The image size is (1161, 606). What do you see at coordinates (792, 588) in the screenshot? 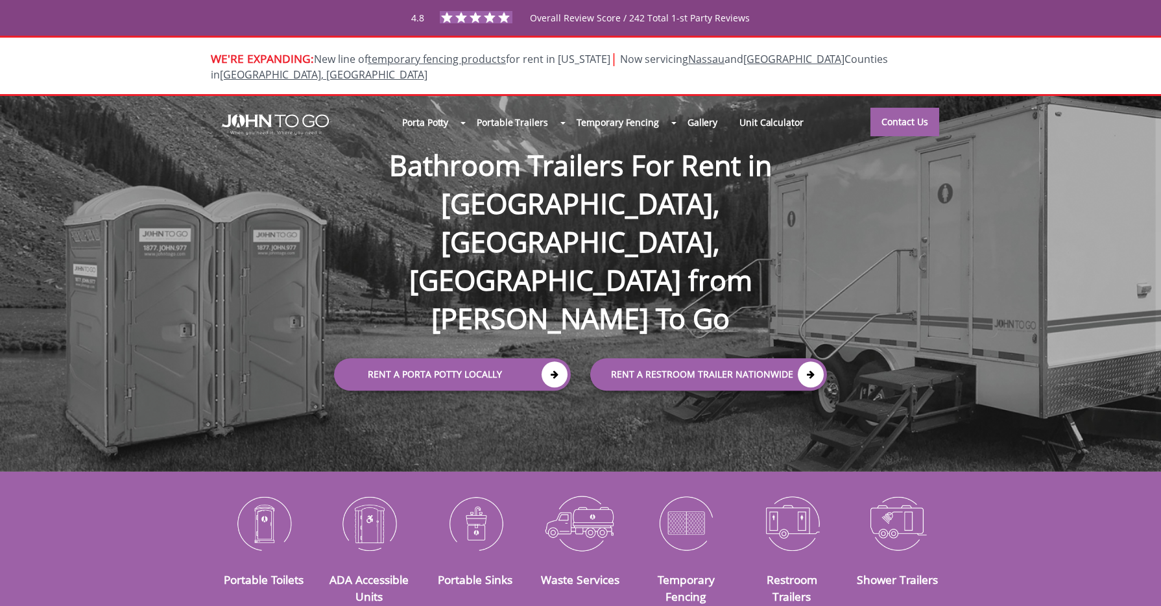
I see `a: Restroom Trailers` at bounding box center [792, 588].